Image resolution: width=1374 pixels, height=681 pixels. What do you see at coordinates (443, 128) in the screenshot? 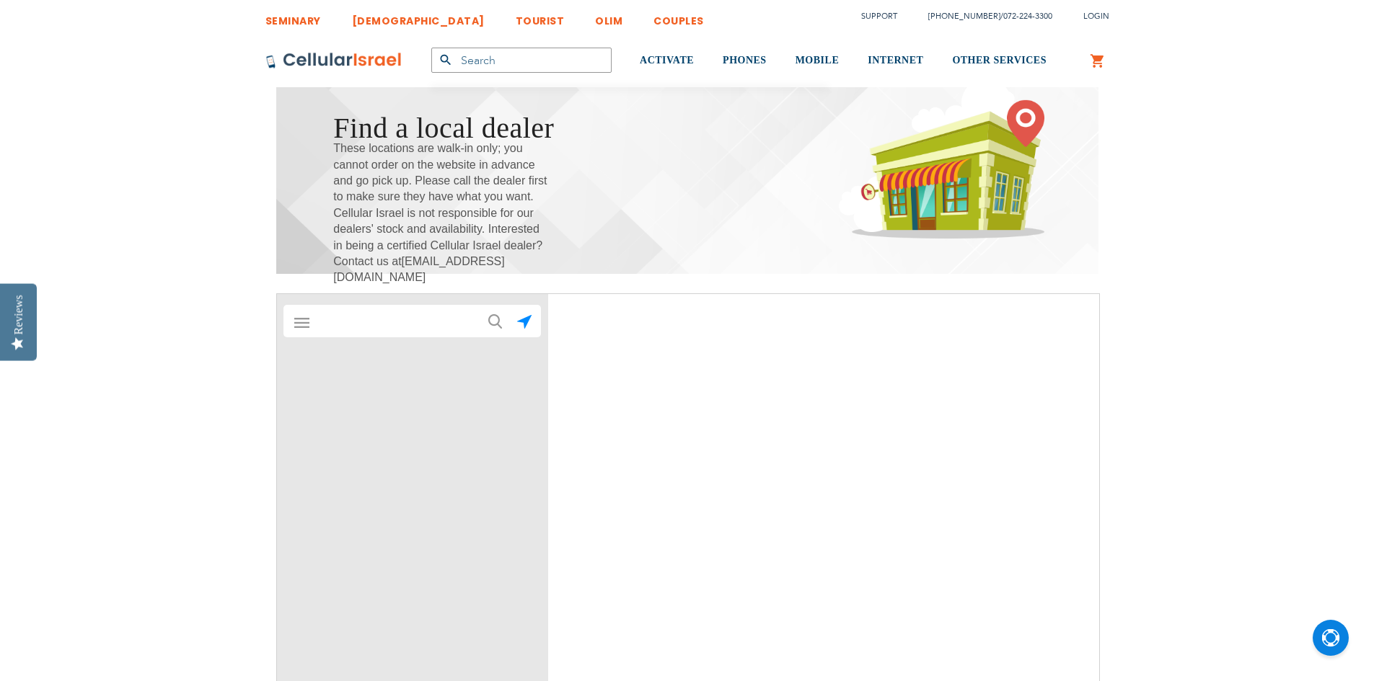
I see `h1: Find a local dealer` at bounding box center [443, 128].